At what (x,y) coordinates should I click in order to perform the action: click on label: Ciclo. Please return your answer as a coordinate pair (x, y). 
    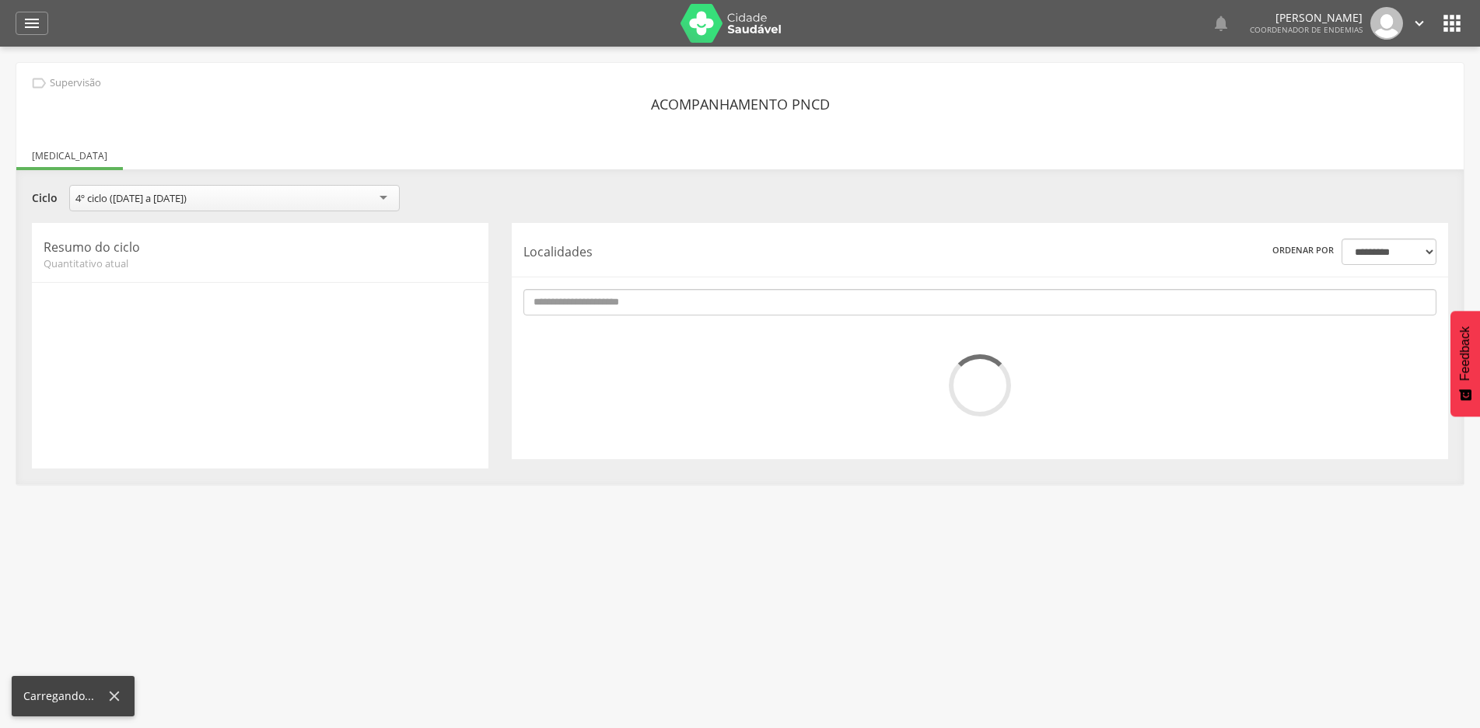
    Looking at the image, I should click on (44, 198).